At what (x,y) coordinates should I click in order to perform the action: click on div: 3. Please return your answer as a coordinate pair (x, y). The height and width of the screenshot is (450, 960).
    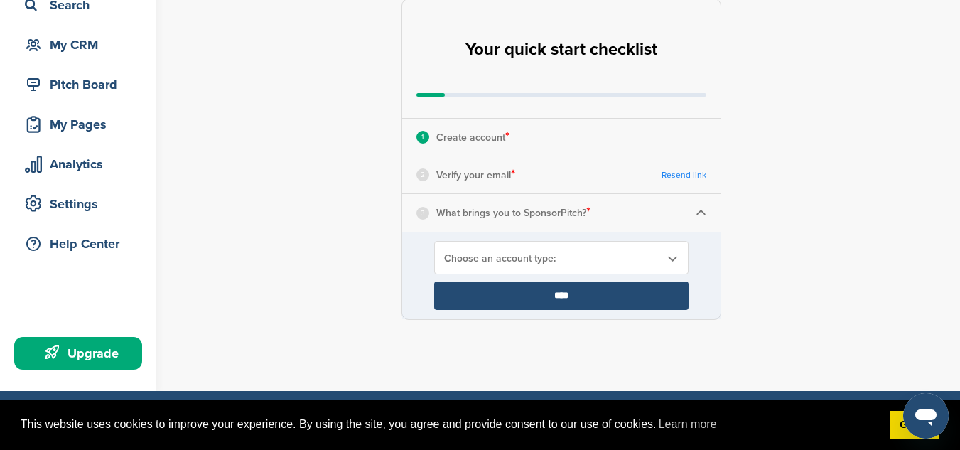
    Looking at the image, I should click on (423, 213).